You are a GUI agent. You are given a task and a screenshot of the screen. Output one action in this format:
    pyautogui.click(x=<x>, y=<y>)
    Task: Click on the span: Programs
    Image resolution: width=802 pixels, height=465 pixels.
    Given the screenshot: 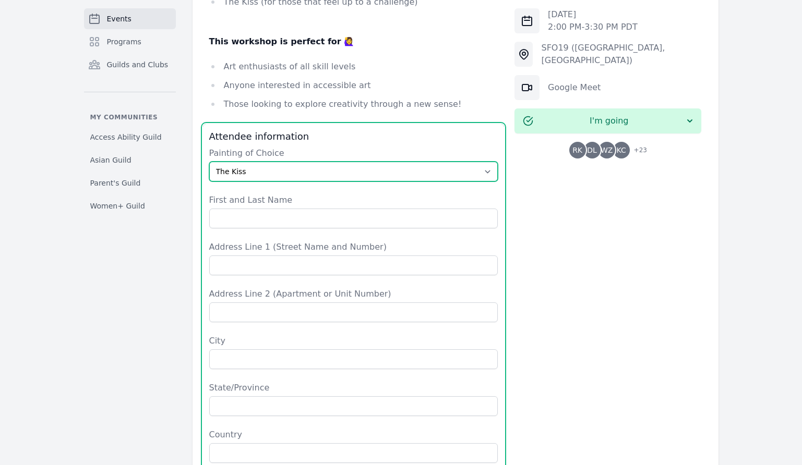 What is the action you would take?
    pyautogui.click(x=124, y=42)
    